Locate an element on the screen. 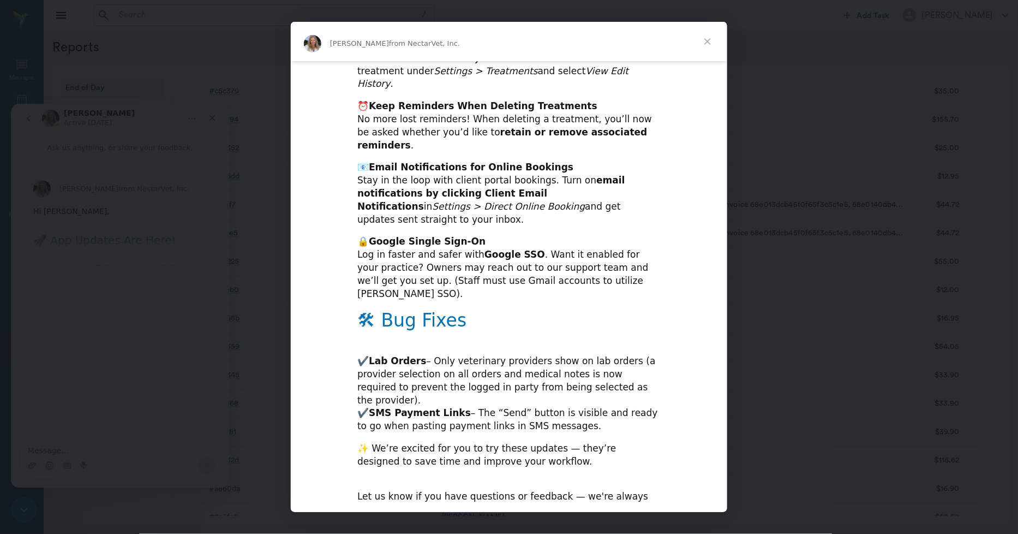 This screenshot has height=534, width=1018. b: who edited treatments and when is located at coordinates (486, 51).